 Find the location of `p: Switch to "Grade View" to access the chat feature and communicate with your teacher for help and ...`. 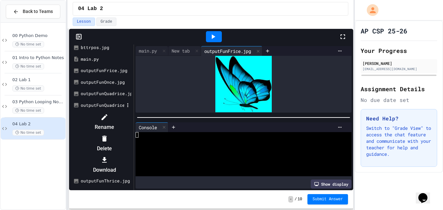

p: Switch to "Grade View" to access the chat feature and communicate with your teacher for help and ... is located at coordinates (399, 141).